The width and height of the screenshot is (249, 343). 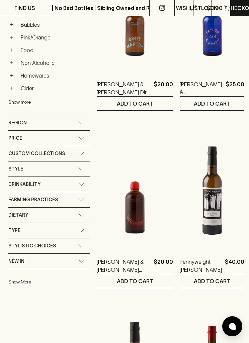 What do you see at coordinates (15, 138) in the screenshot?
I see `span: Price` at bounding box center [15, 138].